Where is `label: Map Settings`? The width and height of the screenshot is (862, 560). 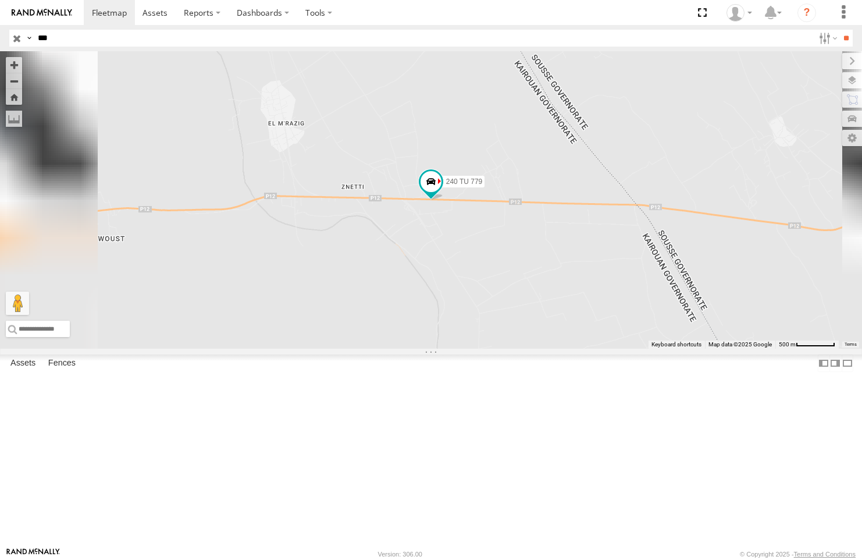
label: Map Settings is located at coordinates (853, 138).